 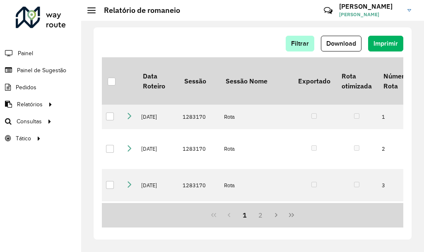 I want to click on th: Data Roteiro, so click(x=158, y=81).